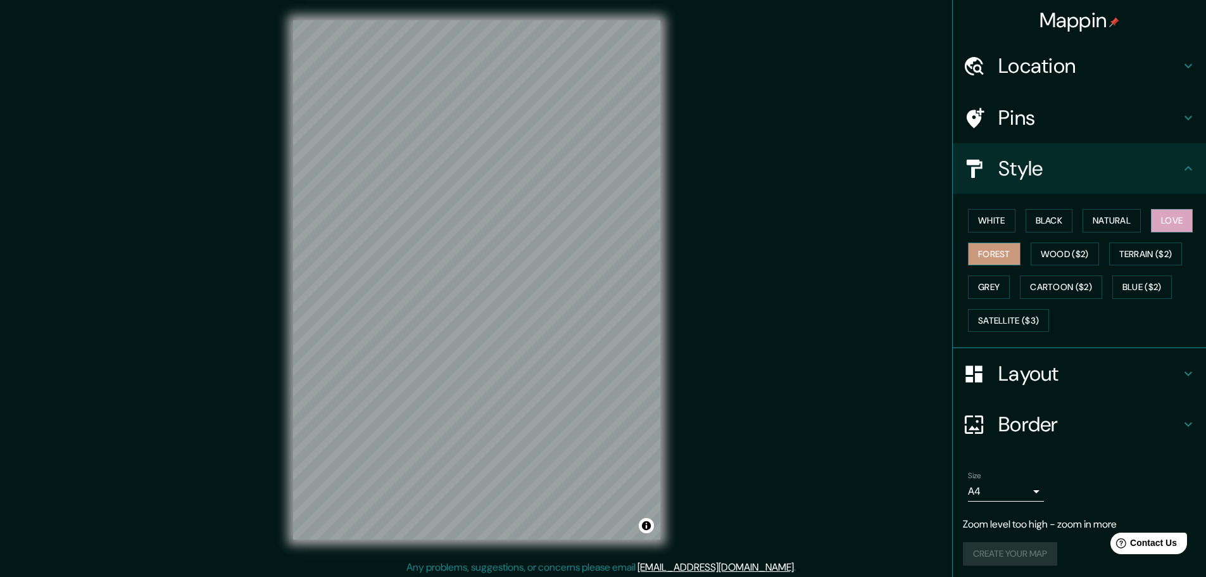 The width and height of the screenshot is (1206, 577). Describe the element at coordinates (647, 526) in the screenshot. I see `button: Toggle attribution` at that location.